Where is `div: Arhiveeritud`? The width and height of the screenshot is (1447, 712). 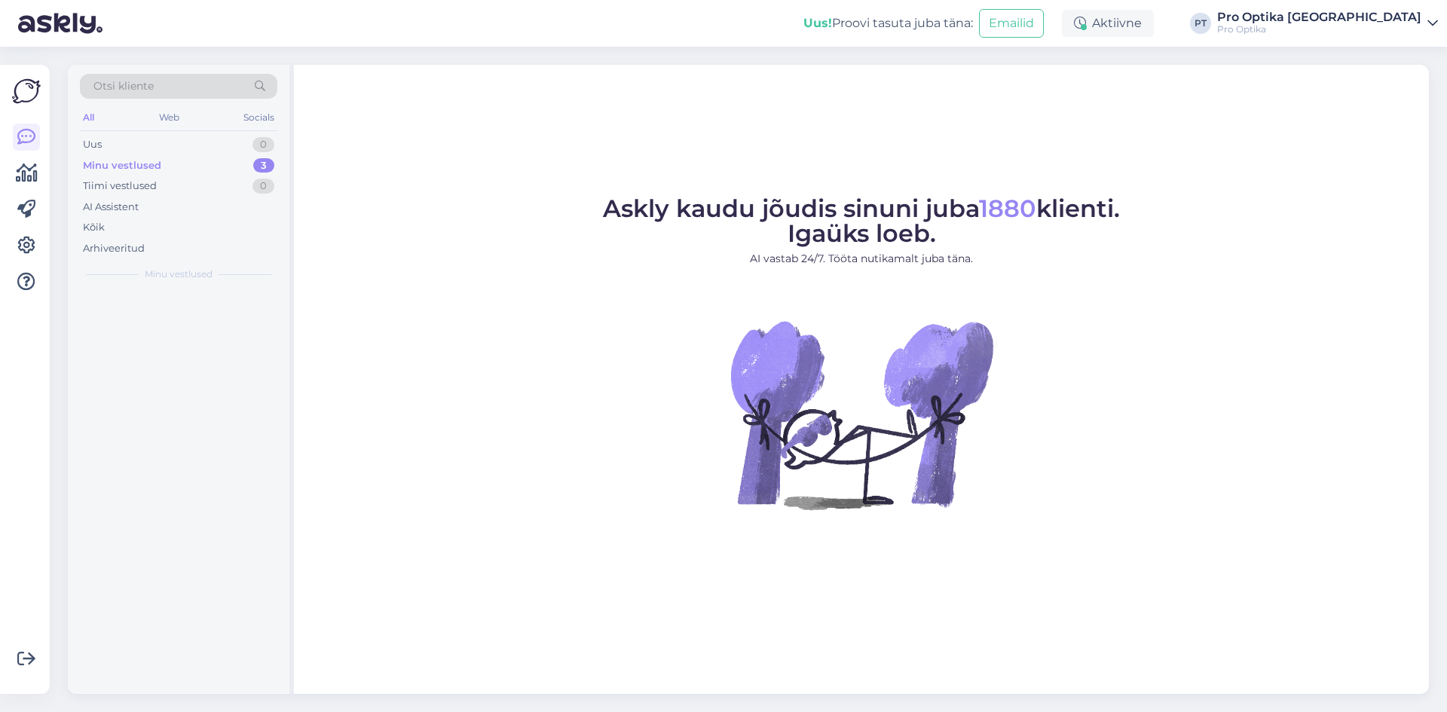
div: Arhiveeritud is located at coordinates (114, 249).